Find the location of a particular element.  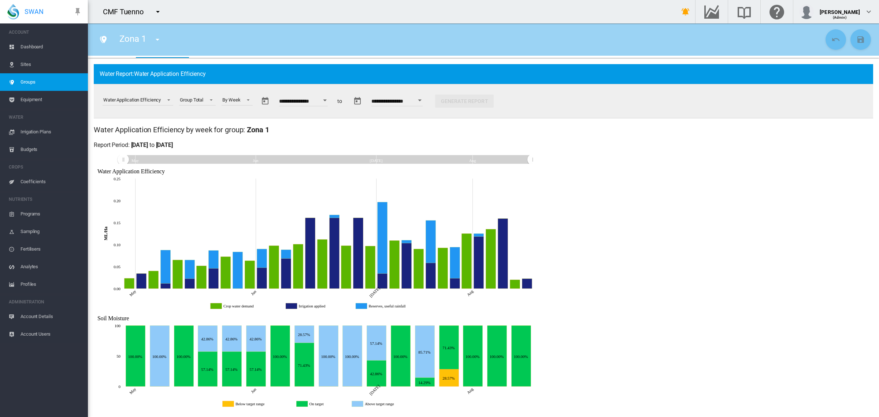

g: Below target range Jul 27, 2025 2 is located at coordinates (449, 377).